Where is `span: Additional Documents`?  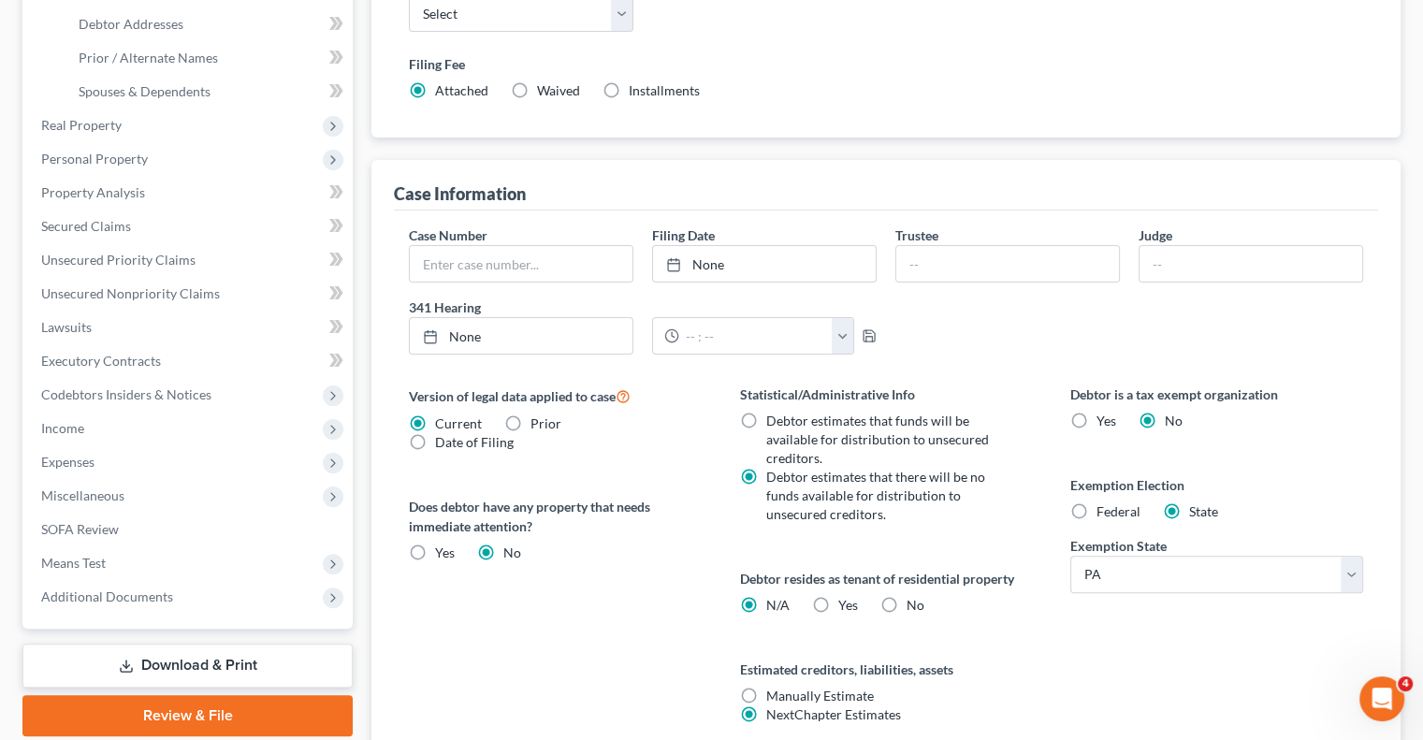 span: Additional Documents is located at coordinates (107, 596).